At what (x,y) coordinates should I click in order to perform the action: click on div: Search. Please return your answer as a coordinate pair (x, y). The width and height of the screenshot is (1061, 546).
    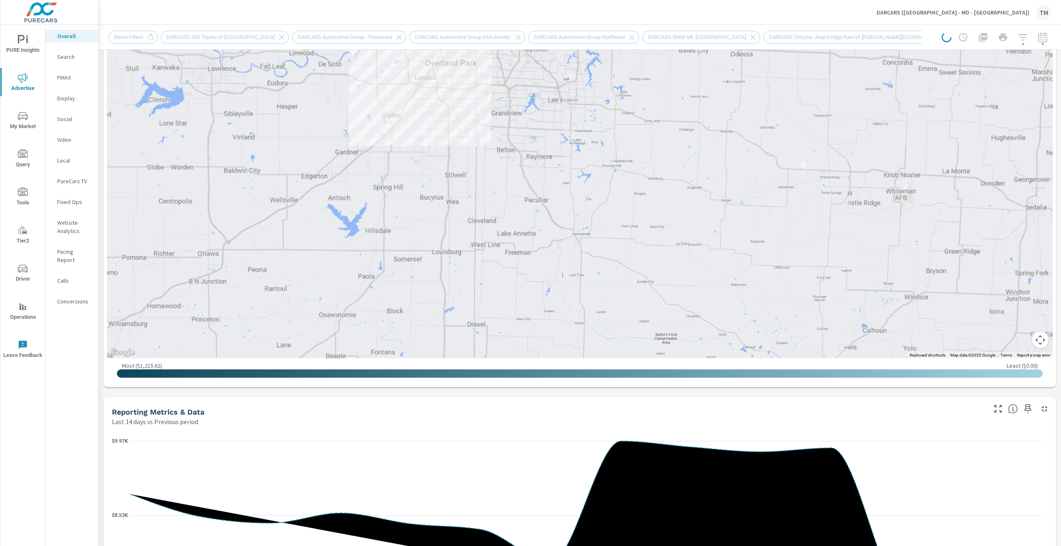
    Looking at the image, I should click on (72, 57).